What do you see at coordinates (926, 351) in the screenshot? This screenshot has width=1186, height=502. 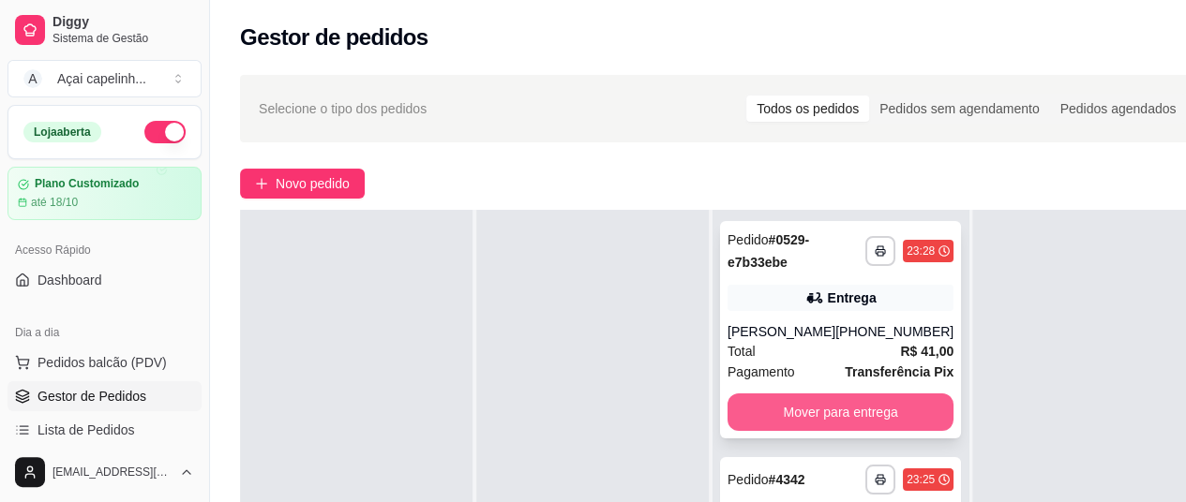 I see `strong: R$ 41,00` at bounding box center [926, 351].